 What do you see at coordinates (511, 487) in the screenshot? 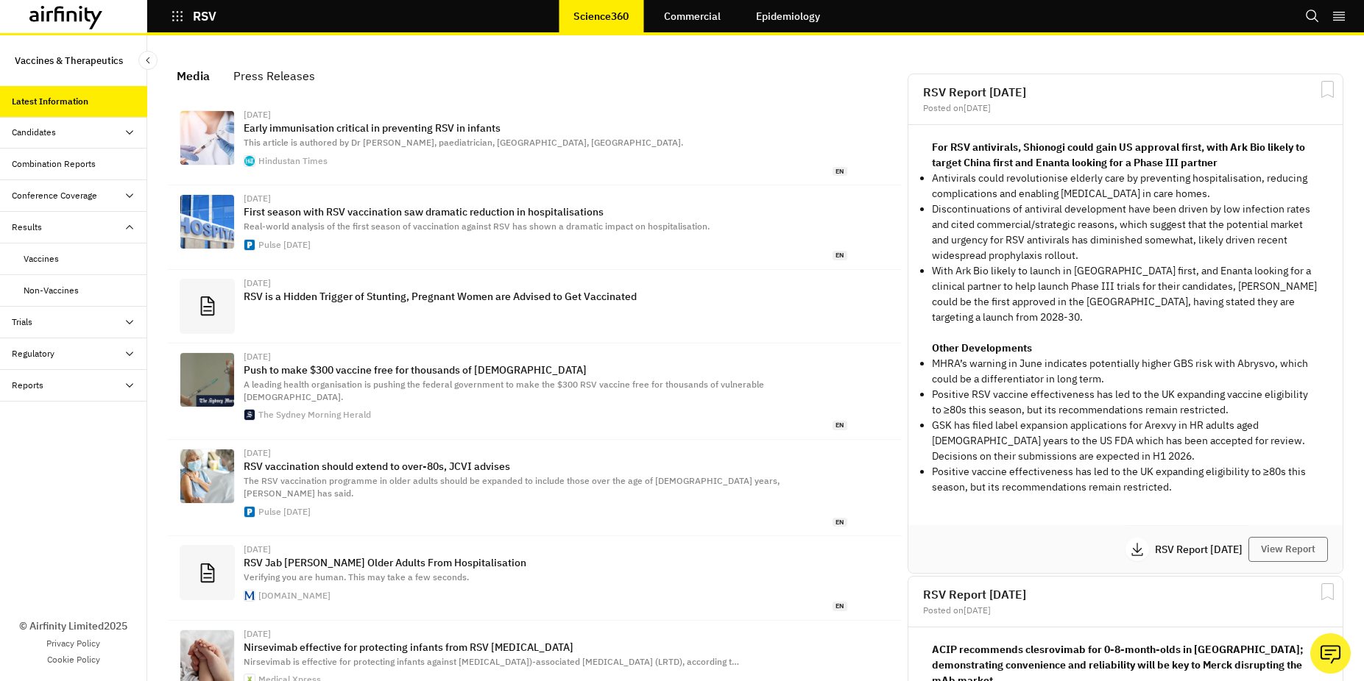
I see `span: The RSV vaccination programme in older adults should be expanded to include those over the age of...` at bounding box center [511, 487].